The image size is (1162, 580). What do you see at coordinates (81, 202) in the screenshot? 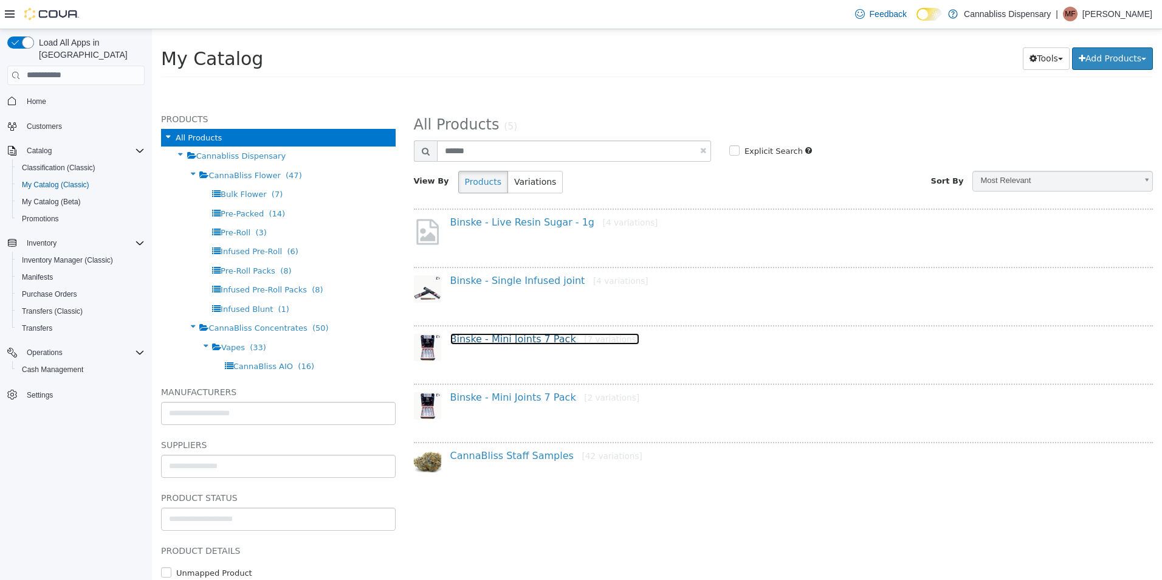
I see `button: My Catalog (Beta)` at bounding box center [81, 202].